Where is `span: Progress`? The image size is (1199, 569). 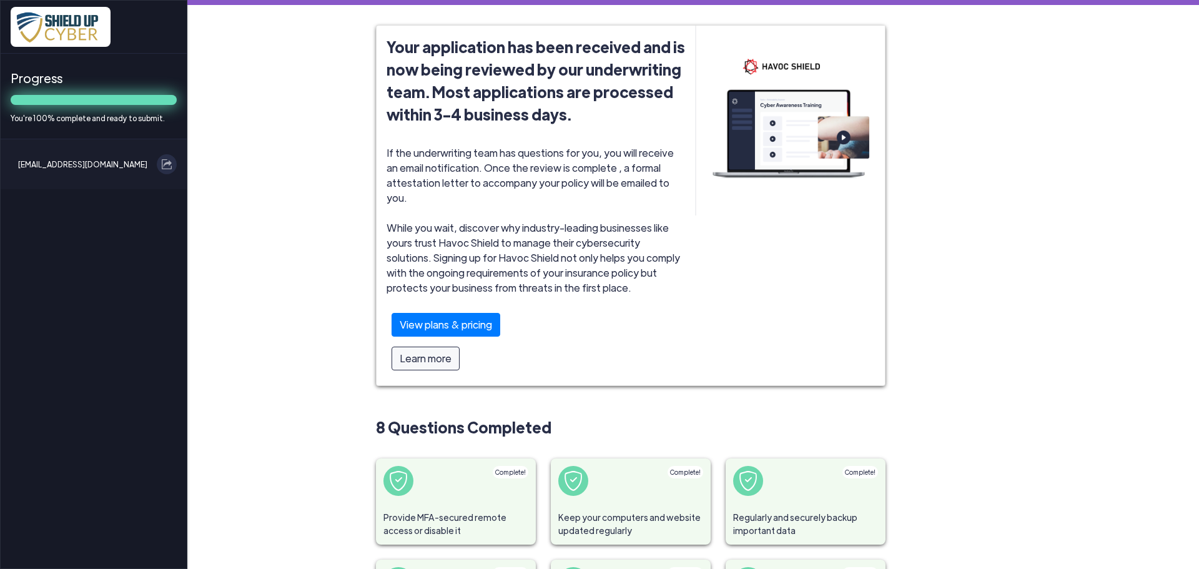 span: Progress is located at coordinates (94, 78).